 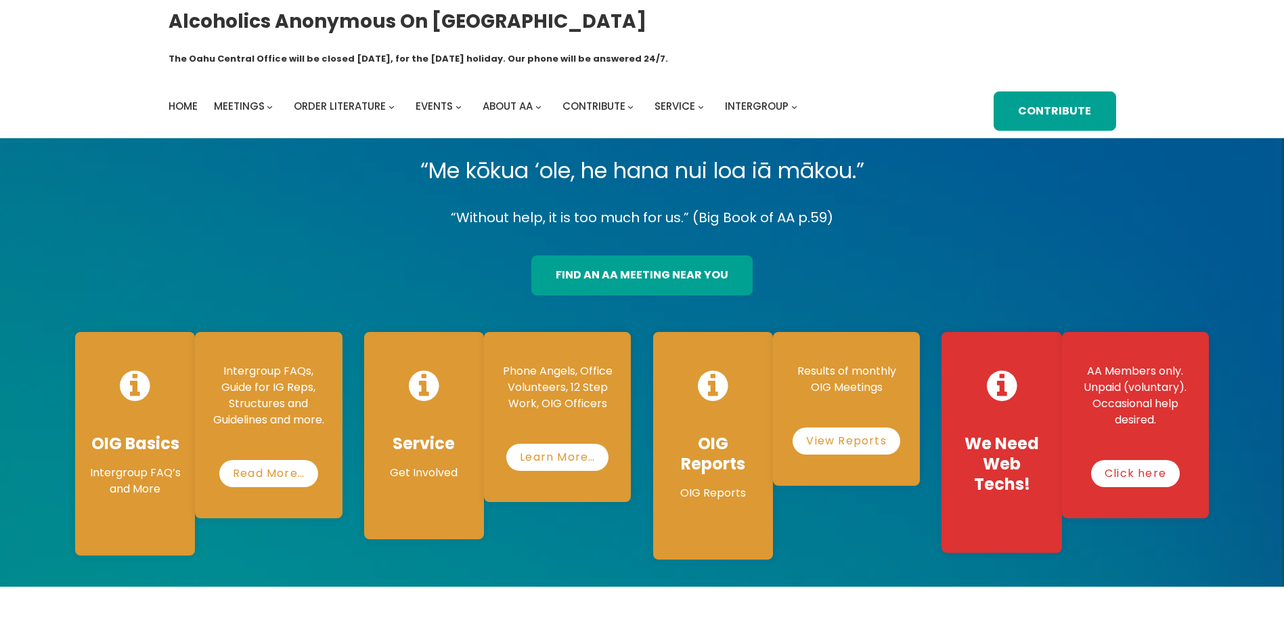 I want to click on span: Order Literature, so click(x=340, y=106).